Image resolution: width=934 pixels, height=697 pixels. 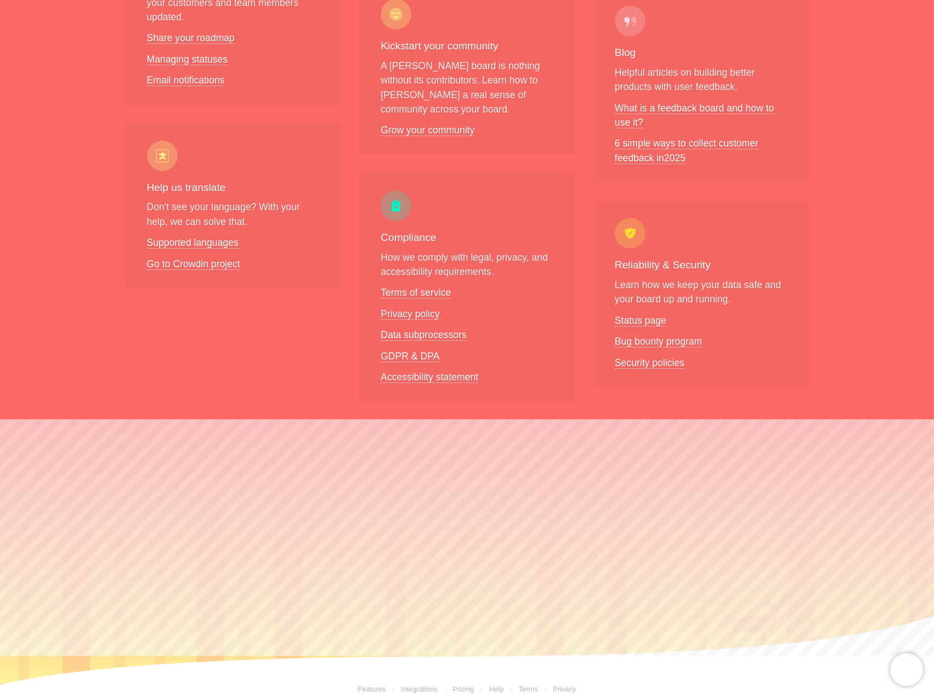 I want to click on a: Go to Crowdin project, so click(x=194, y=264).